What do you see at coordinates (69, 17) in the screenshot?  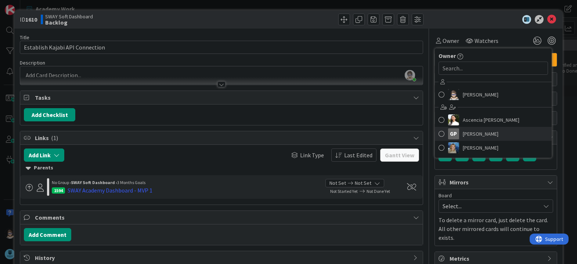 I see `span: SWAY Soft Dashboard` at bounding box center [69, 17].